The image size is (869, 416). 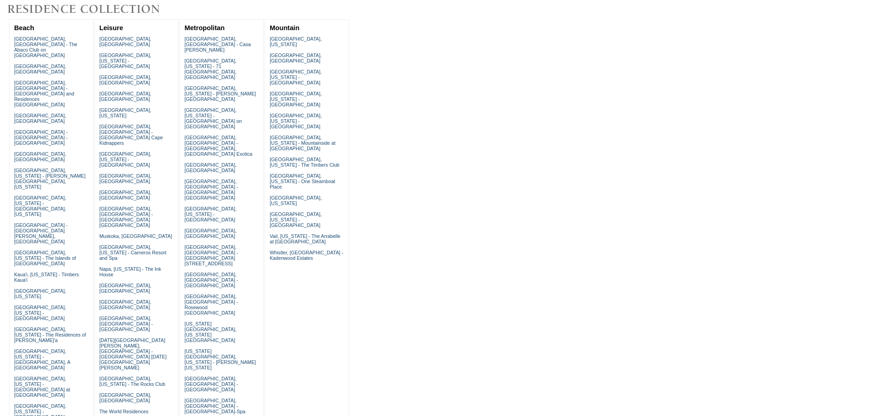 I want to click on a: Mountain, so click(x=284, y=28).